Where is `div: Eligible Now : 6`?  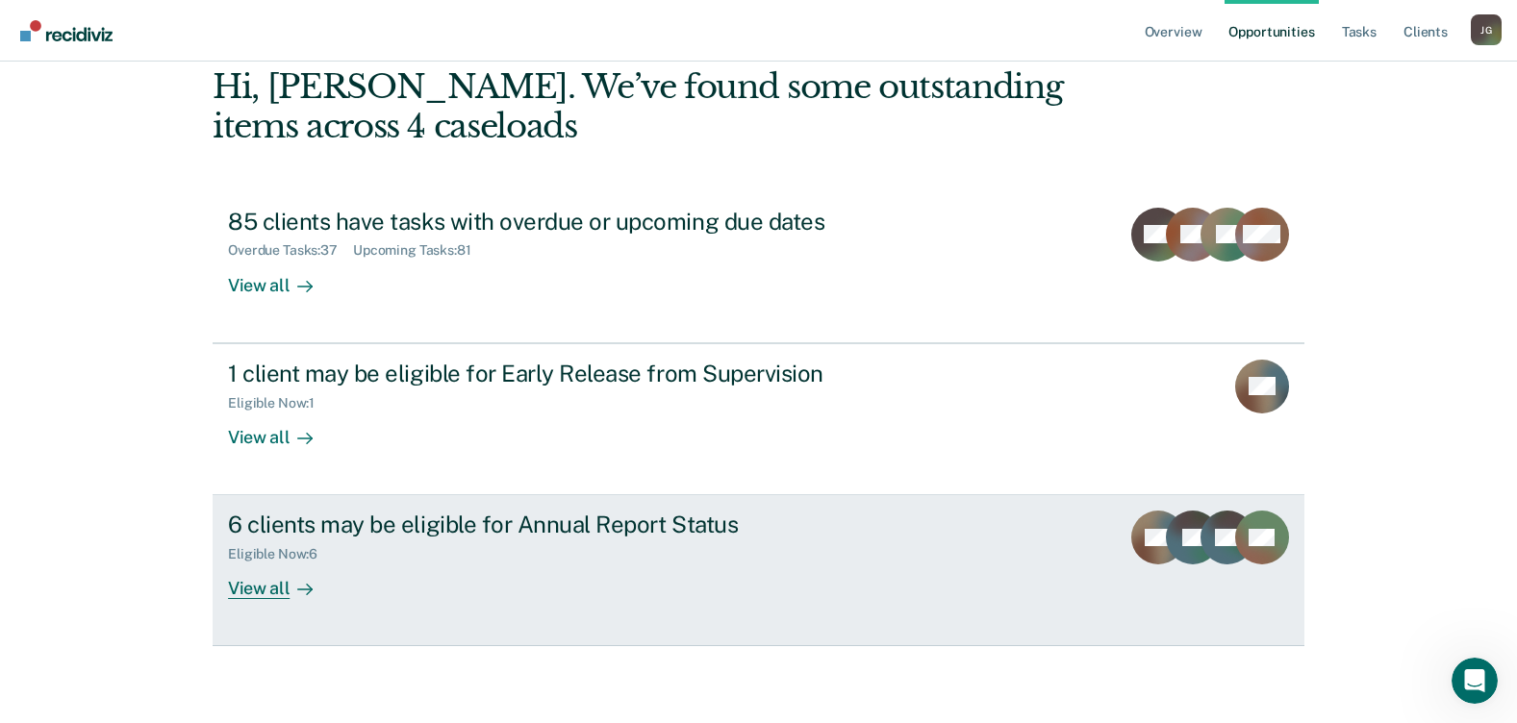
div: Eligible Now : 6 is located at coordinates (280, 554).